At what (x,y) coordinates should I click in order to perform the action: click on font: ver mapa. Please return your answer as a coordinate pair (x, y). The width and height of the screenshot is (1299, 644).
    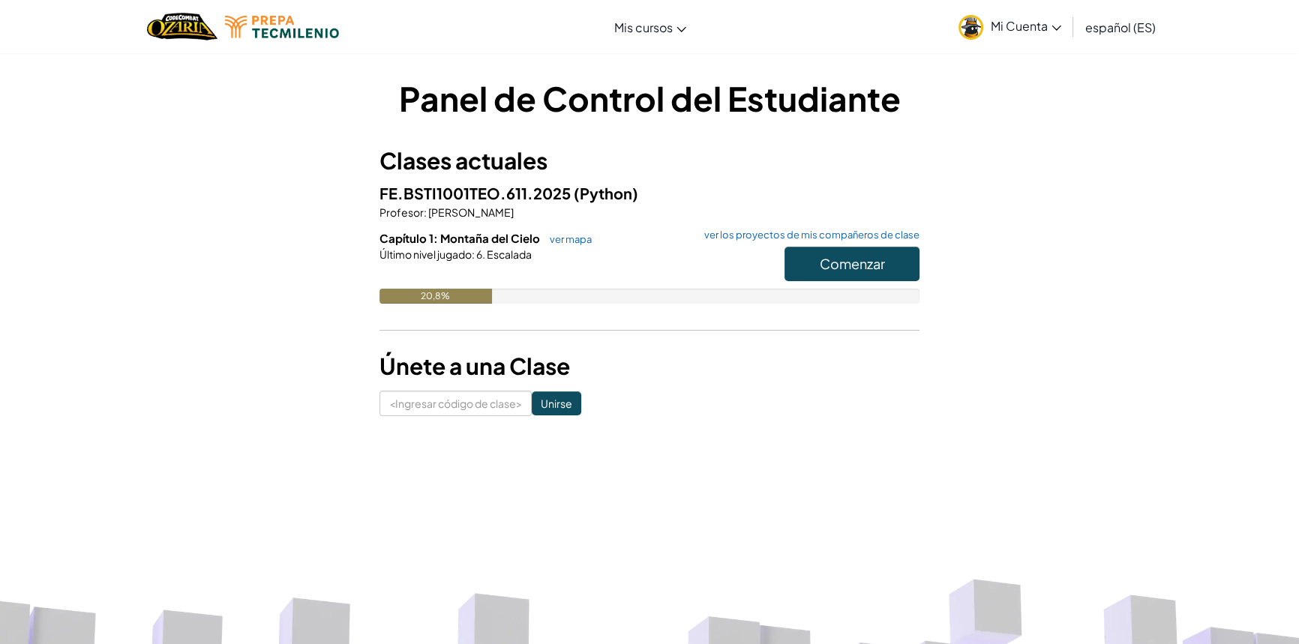
    Looking at the image, I should click on (571, 239).